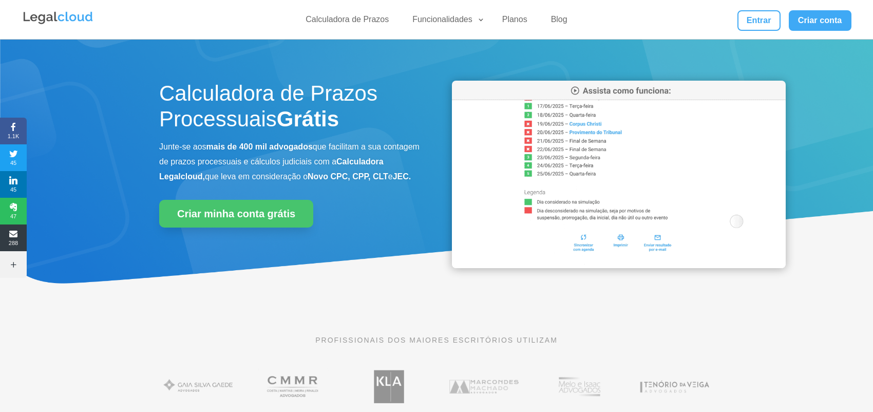  I want to click on a: Blog, so click(559, 22).